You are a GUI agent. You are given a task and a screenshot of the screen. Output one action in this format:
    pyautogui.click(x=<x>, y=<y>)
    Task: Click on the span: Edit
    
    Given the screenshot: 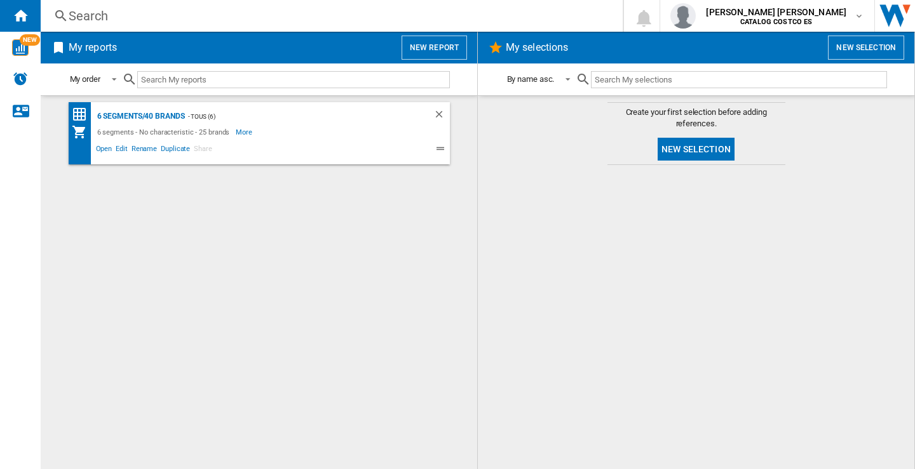 What is the action you would take?
    pyautogui.click(x=121, y=151)
    